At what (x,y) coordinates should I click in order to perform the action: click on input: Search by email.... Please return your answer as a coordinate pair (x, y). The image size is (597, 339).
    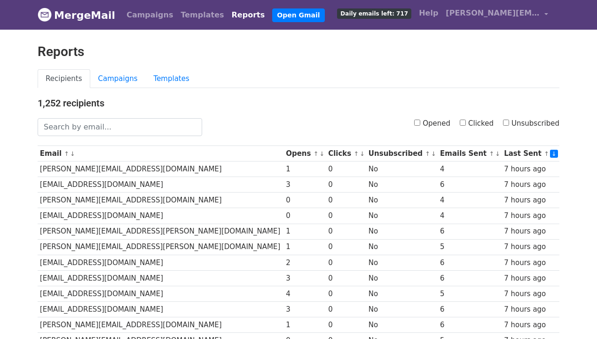
    Looking at the image, I should click on (120, 127).